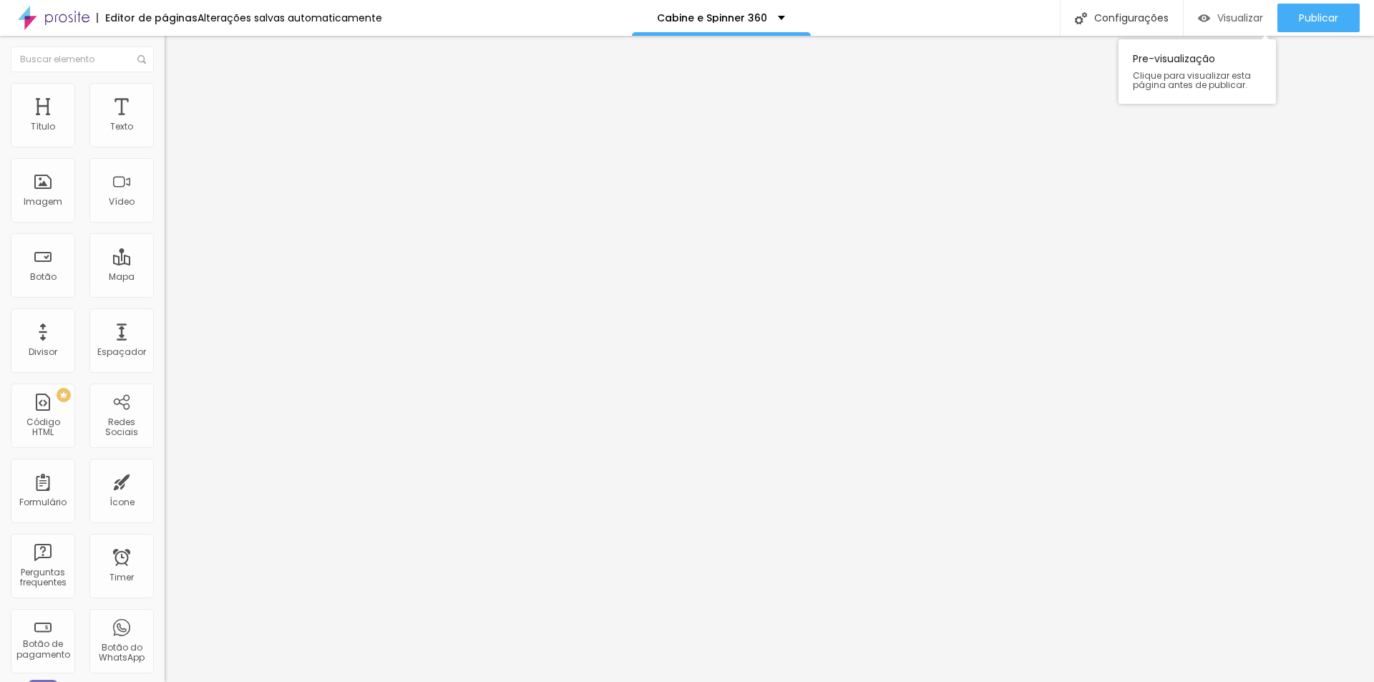 This screenshot has height=682, width=1374. Describe the element at coordinates (1318, 18) in the screenshot. I see `span: Publicar` at that location.